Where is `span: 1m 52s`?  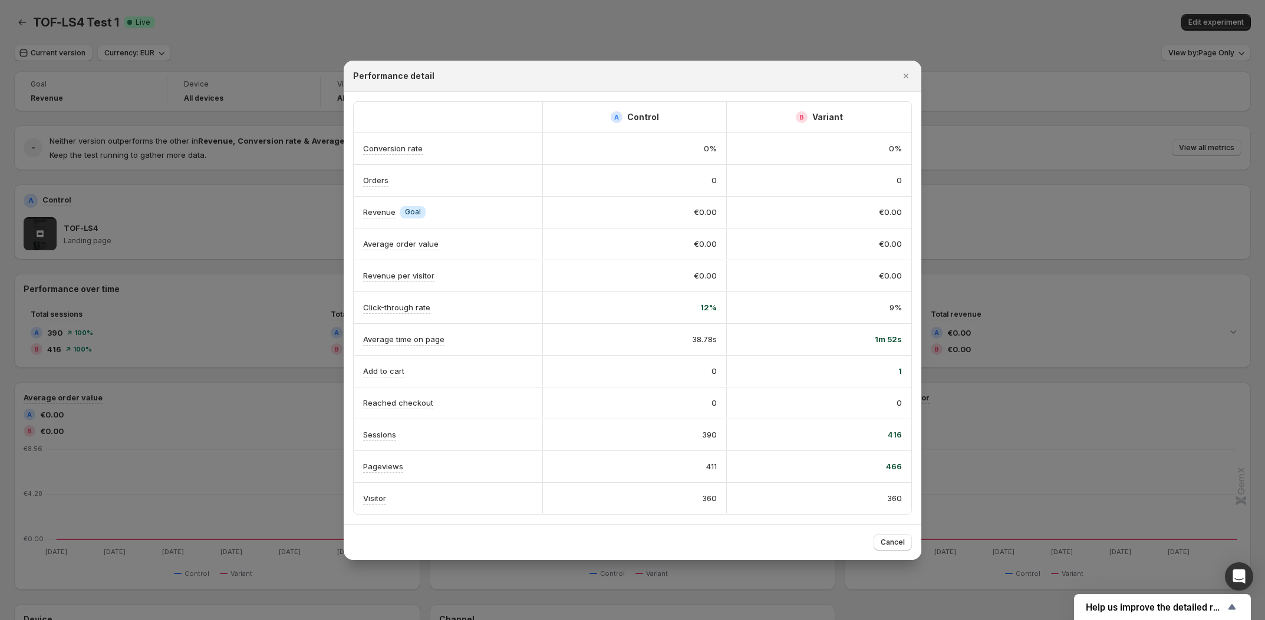 span: 1m 52s is located at coordinates (888, 339).